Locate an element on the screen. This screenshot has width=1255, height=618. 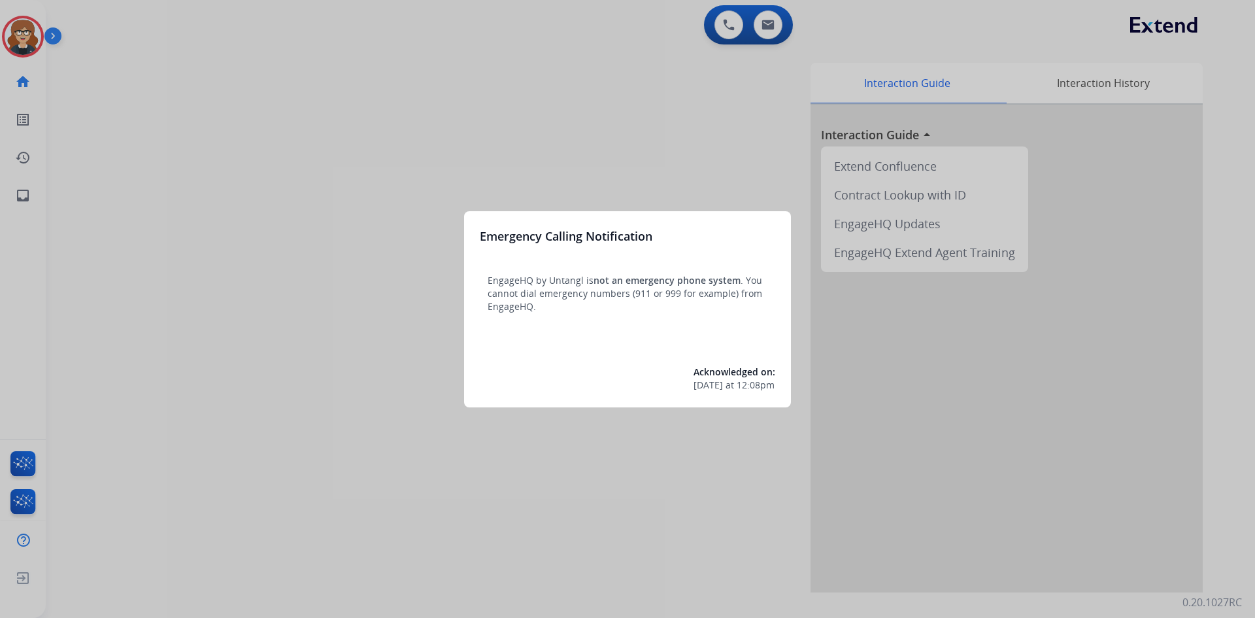
div: at is located at coordinates (734, 385).